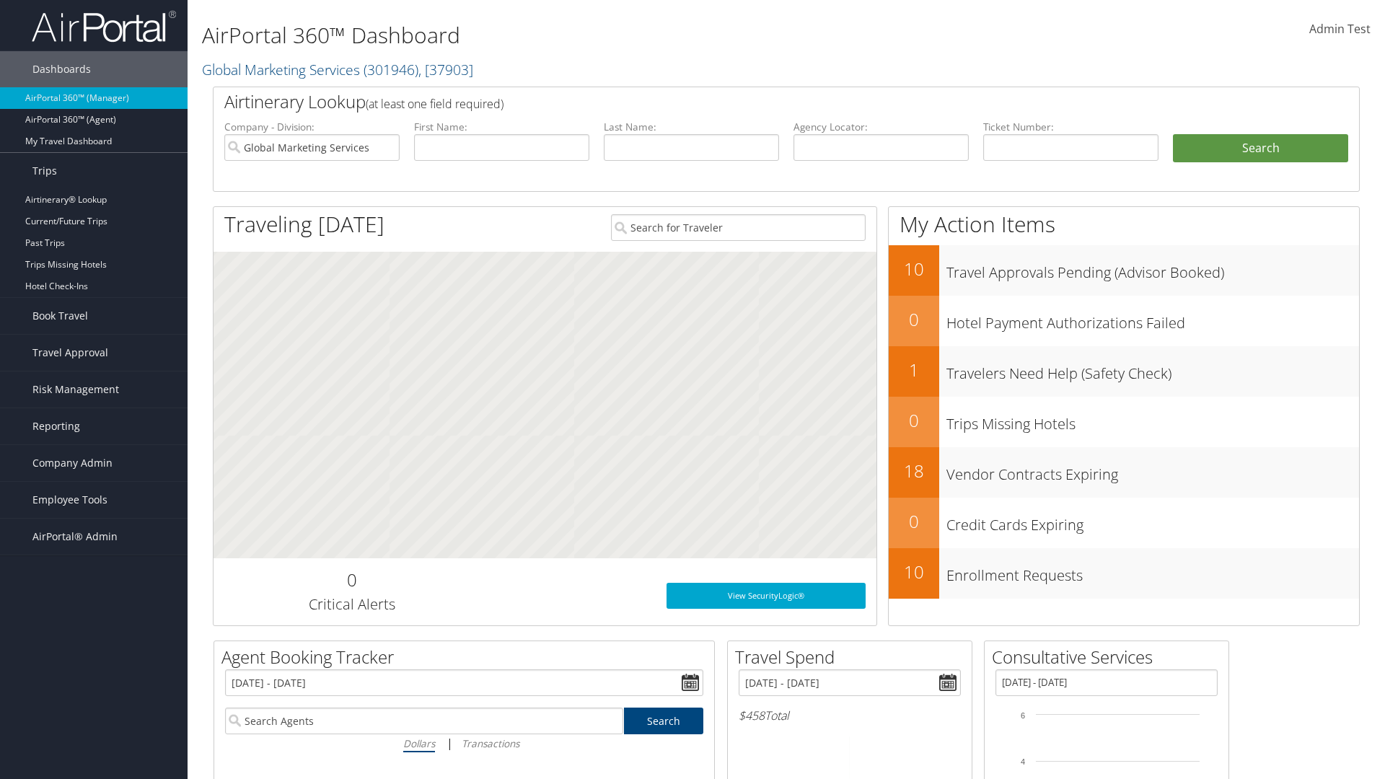 The width and height of the screenshot is (1385, 779). I want to click on label: Ticket Number:, so click(1071, 127).